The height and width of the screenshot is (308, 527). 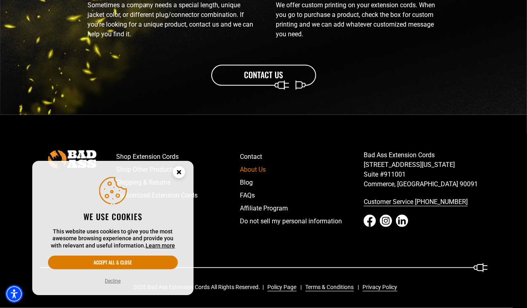 What do you see at coordinates (402, 221) in the screenshot?
I see `a: LinkedIn - open in a new tab` at bounding box center [402, 221].